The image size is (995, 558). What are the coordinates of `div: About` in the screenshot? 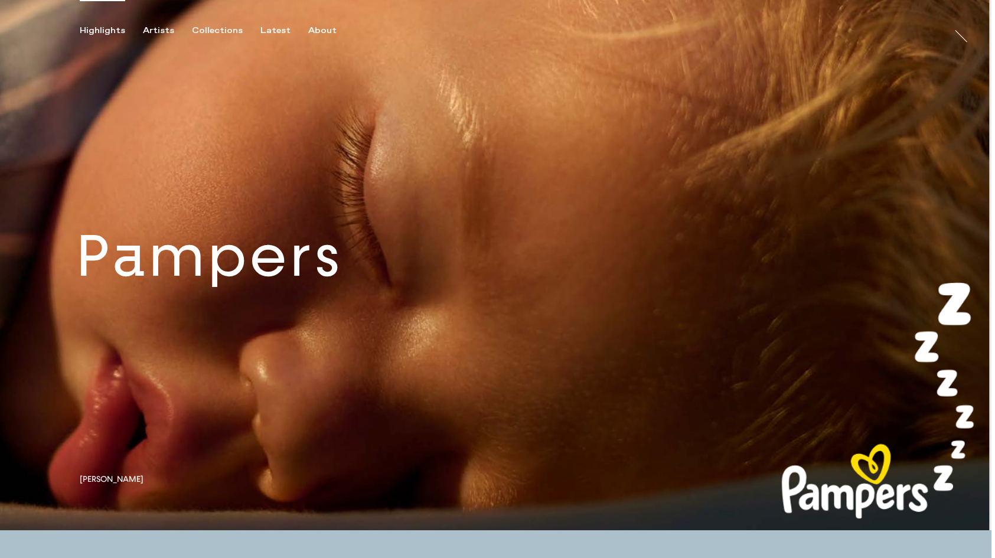 It's located at (322, 31).